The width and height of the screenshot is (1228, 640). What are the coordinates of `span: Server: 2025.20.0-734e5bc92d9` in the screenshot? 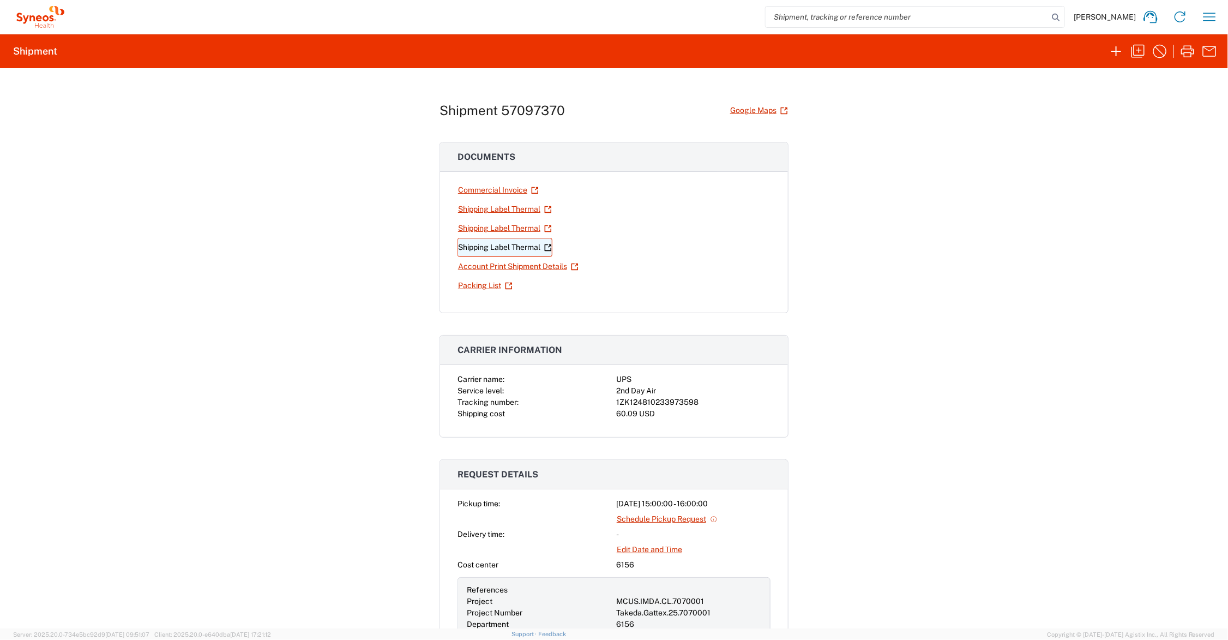 It's located at (81, 634).